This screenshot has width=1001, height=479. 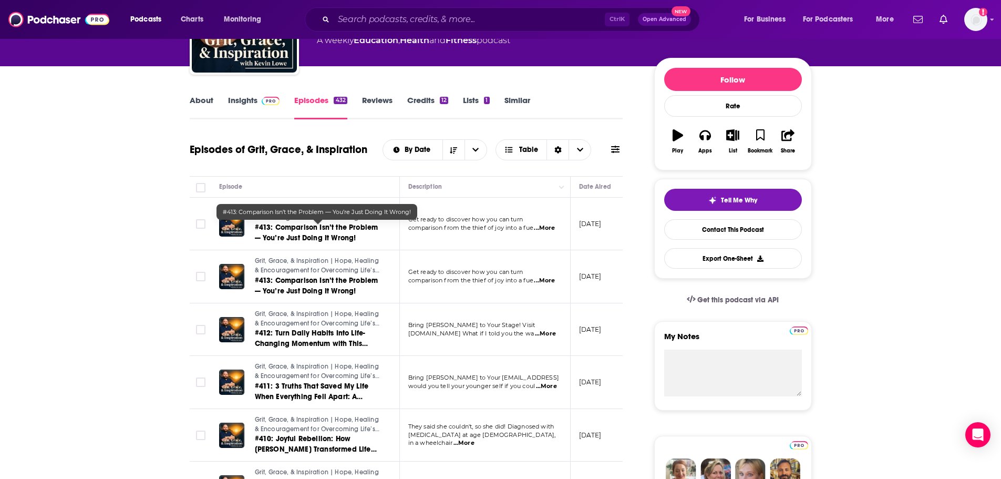 What do you see at coordinates (528, 150) in the screenshot?
I see `span: Table` at bounding box center [528, 150].